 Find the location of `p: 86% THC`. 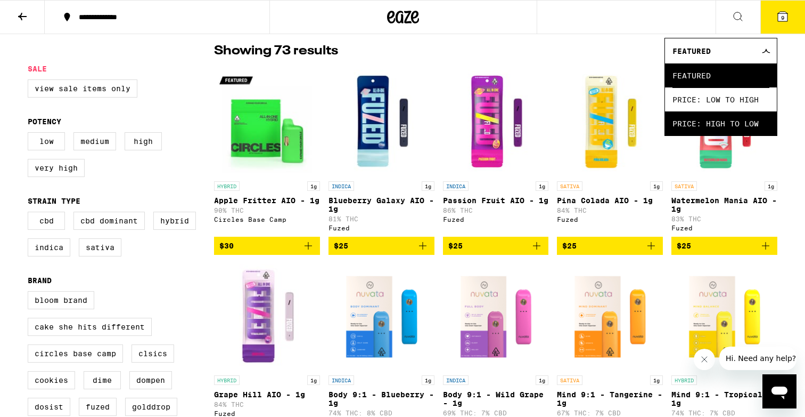

p: 86% THC is located at coordinates (496, 210).